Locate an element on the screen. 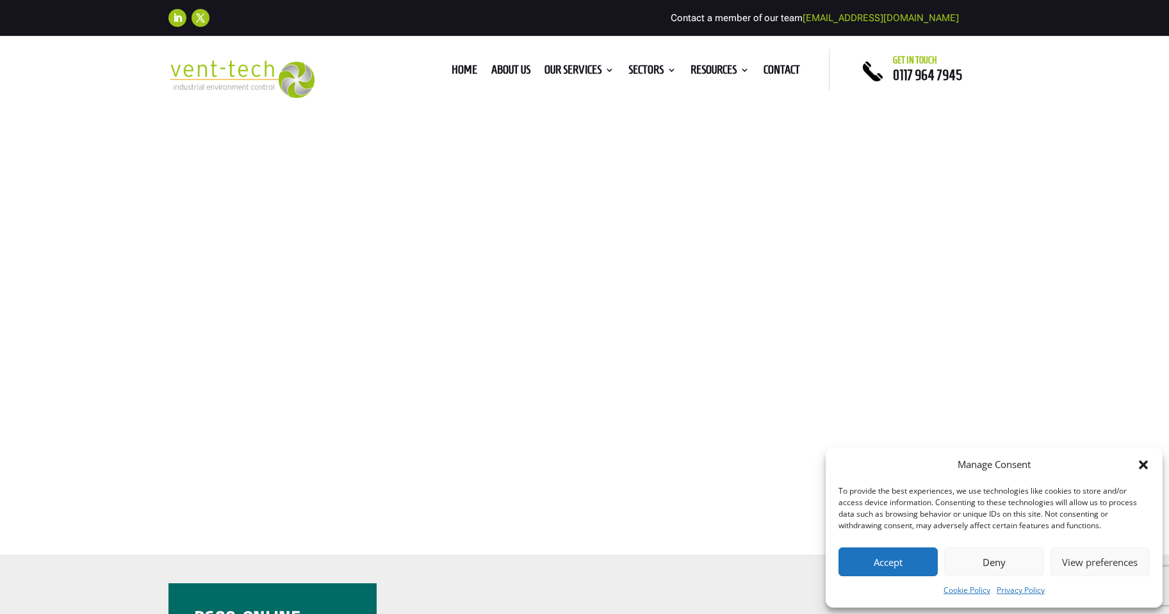 This screenshot has height=614, width=1169. div: To provide the best experiences, we use technologies like cookies to store and/or access device i... is located at coordinates (993, 508).